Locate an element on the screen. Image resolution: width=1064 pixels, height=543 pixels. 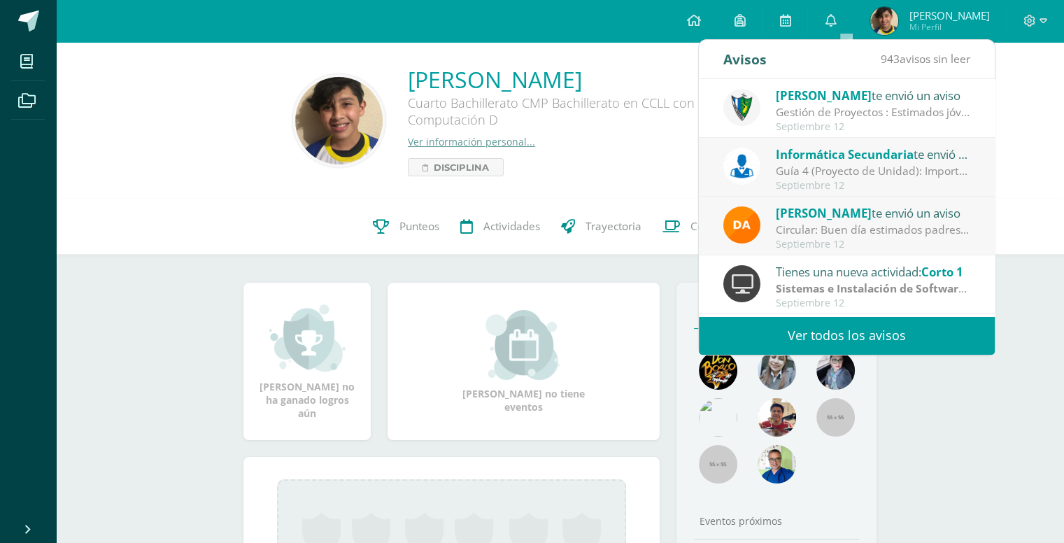
div: Avisos is located at coordinates (745, 59).